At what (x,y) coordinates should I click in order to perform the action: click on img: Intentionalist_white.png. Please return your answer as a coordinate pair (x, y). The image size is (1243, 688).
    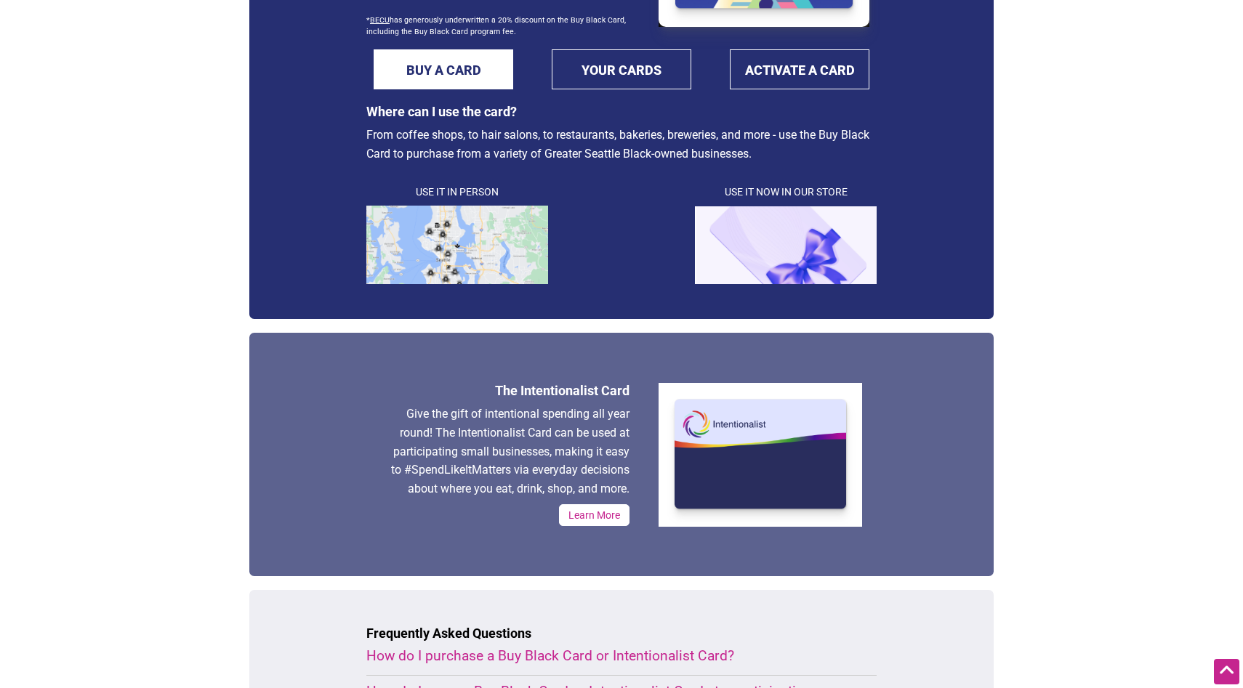
    Looking at the image, I should click on (760, 455).